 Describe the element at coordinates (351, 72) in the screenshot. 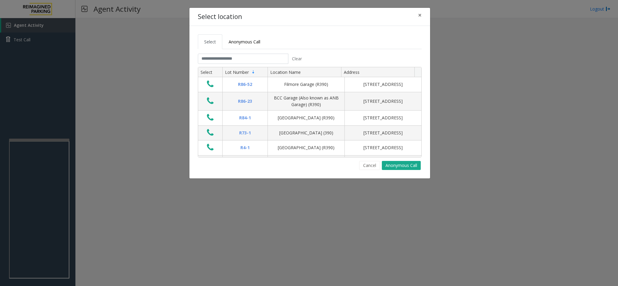

I see `span: Address` at that location.